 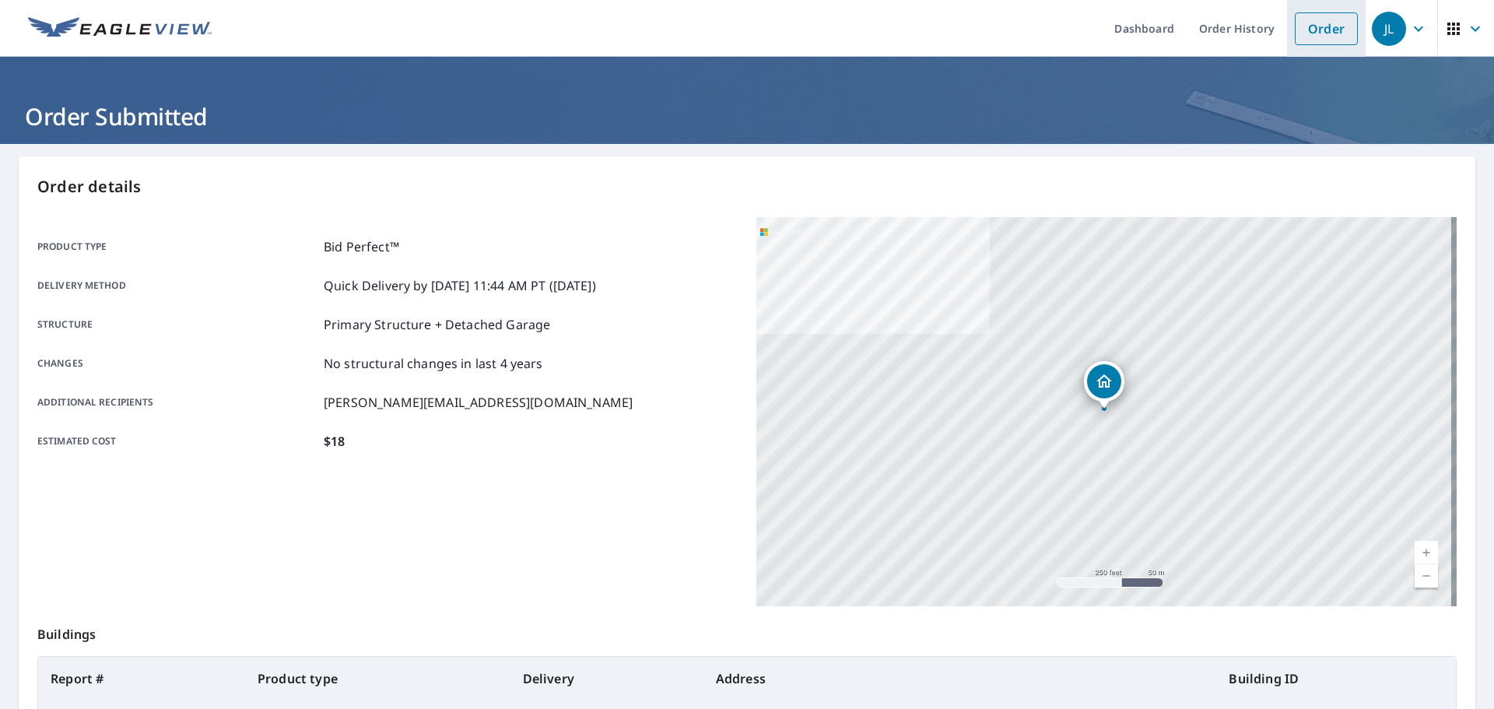 What do you see at coordinates (960, 679) in the screenshot?
I see `th: Address` at bounding box center [960, 679].